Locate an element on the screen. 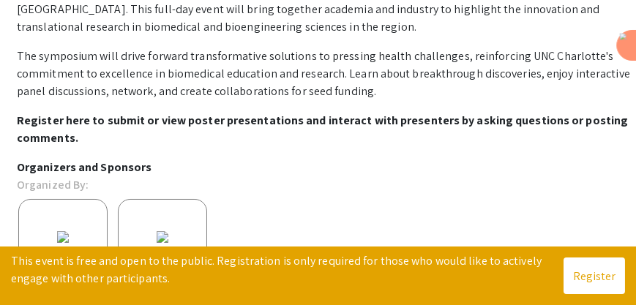  img: 99400116-6a94-431f-b487-d8e0c4888162.png is located at coordinates (63, 238).